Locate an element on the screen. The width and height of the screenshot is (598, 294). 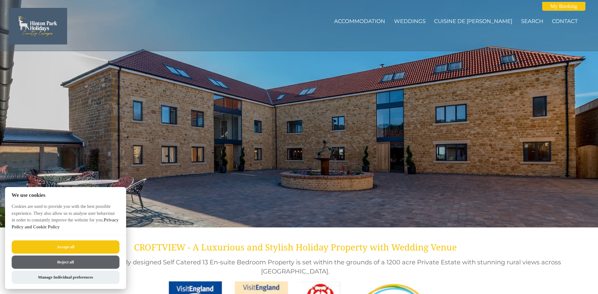
h1: CROFTVIEW - A Luxurious and Stylish Holiday Property with Wedding Venue is located at coordinates (295, 247).